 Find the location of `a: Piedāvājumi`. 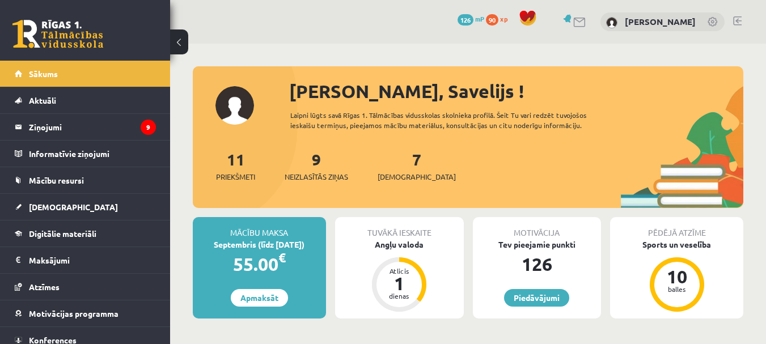

a: Piedāvājumi is located at coordinates (537, 298).